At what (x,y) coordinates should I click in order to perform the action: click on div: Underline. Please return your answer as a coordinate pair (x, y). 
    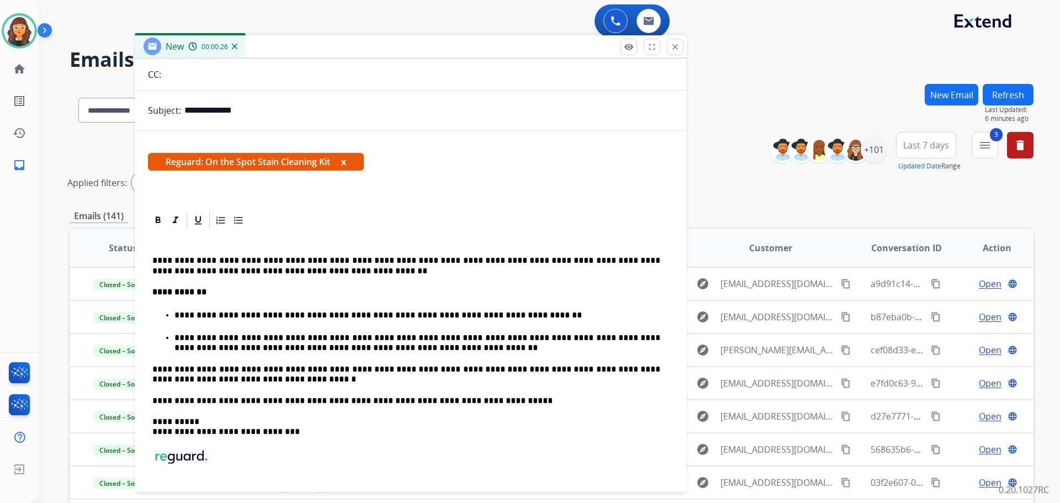
    Looking at the image, I should click on (198, 220).